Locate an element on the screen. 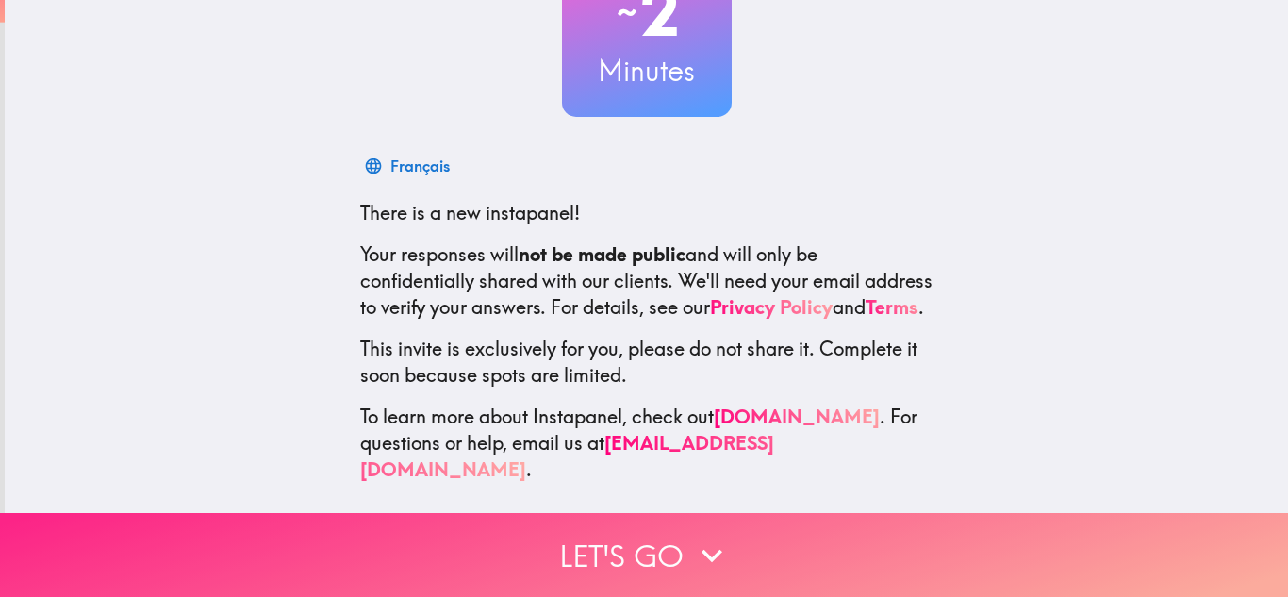 The width and height of the screenshot is (1288, 597). p: This invite is exclusively for you, please do not share it. Complete it soon because spots are li... is located at coordinates (647, 362).